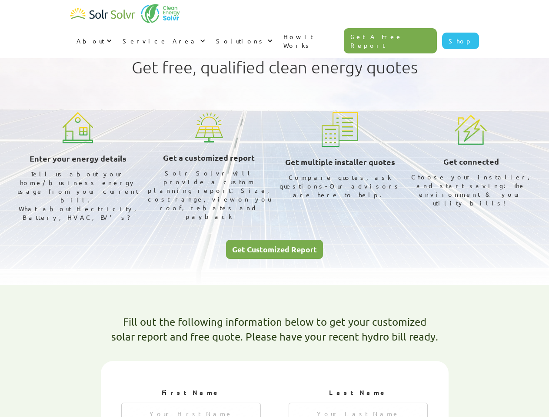 The image size is (549, 417). I want to click on h3: Get a customized report, so click(209, 158).